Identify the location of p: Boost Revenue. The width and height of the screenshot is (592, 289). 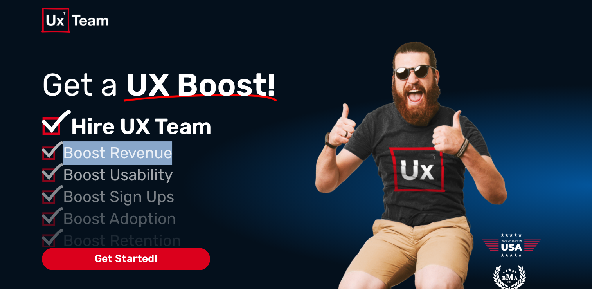
(187, 153).